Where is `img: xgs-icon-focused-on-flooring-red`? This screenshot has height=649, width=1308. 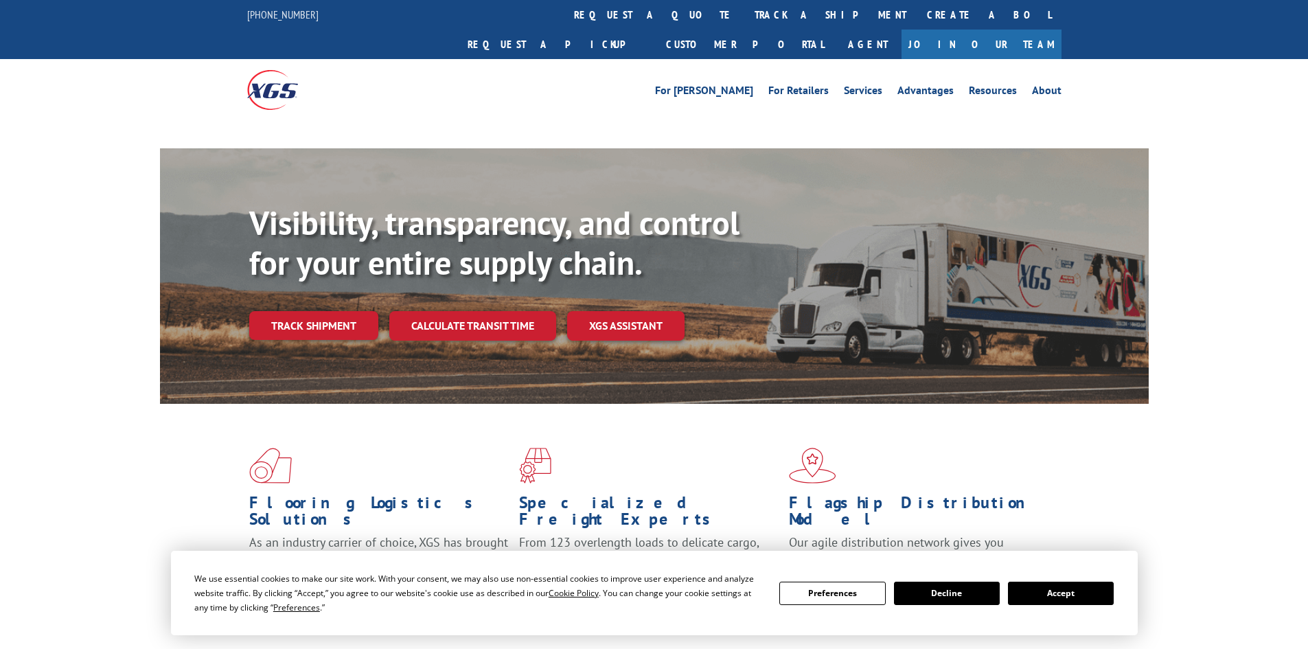 img: xgs-icon-focused-on-flooring-red is located at coordinates (535, 465).